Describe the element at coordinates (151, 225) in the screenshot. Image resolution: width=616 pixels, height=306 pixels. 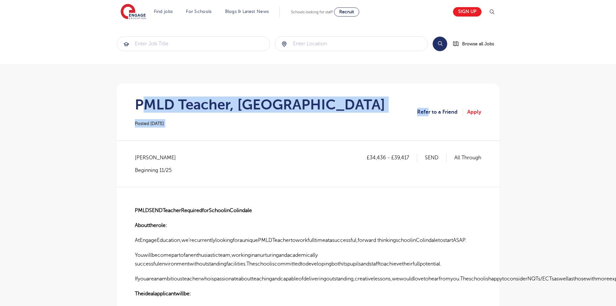
I see `strong: Abouttherole:` at that location.